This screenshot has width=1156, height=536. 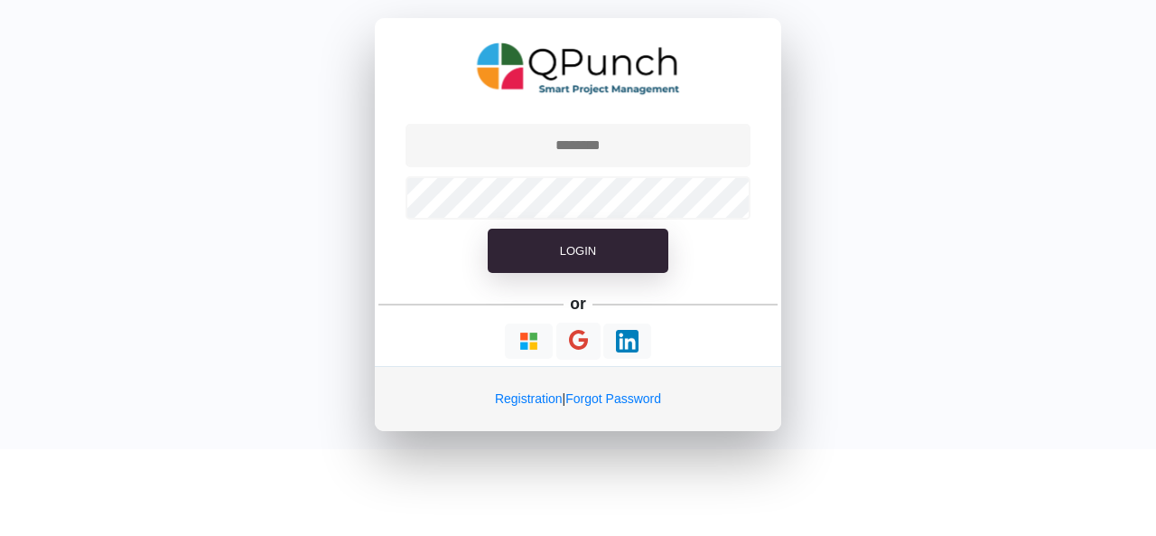 What do you see at coordinates (528, 341) in the screenshot?
I see `button: Continue With Microsoft Azure` at bounding box center [528, 341].